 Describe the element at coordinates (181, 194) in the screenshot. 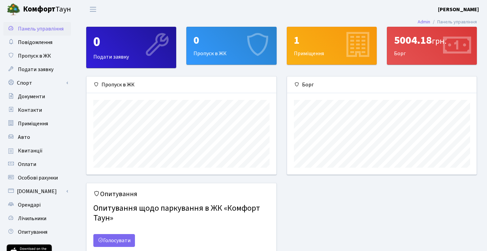

I see `h5: Опитування` at that location.